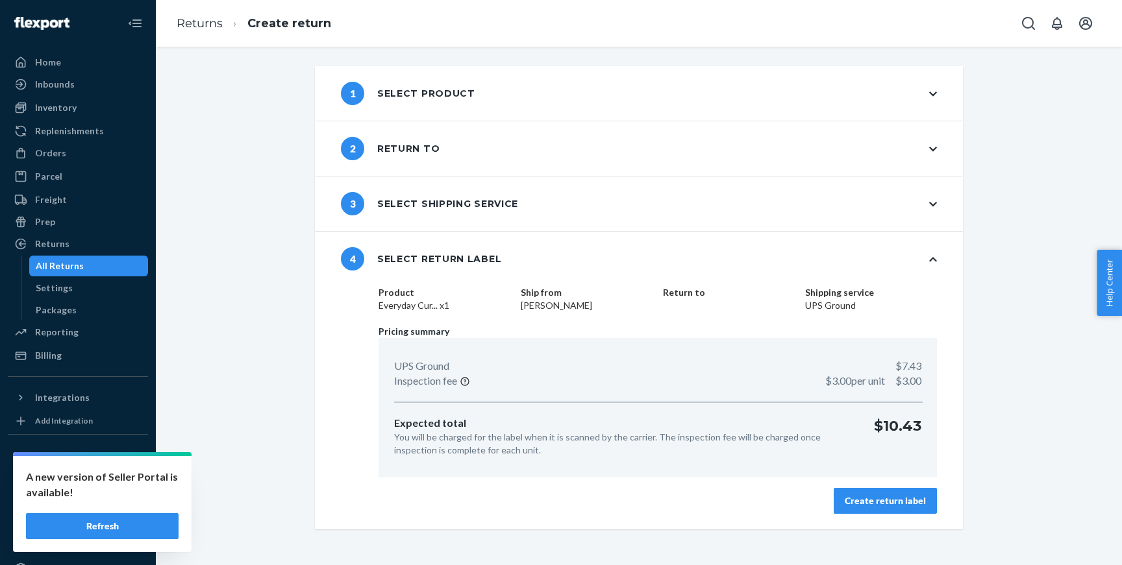 The height and width of the screenshot is (565, 1122). What do you see at coordinates (102, 526) in the screenshot?
I see `button: Refresh` at bounding box center [102, 526].